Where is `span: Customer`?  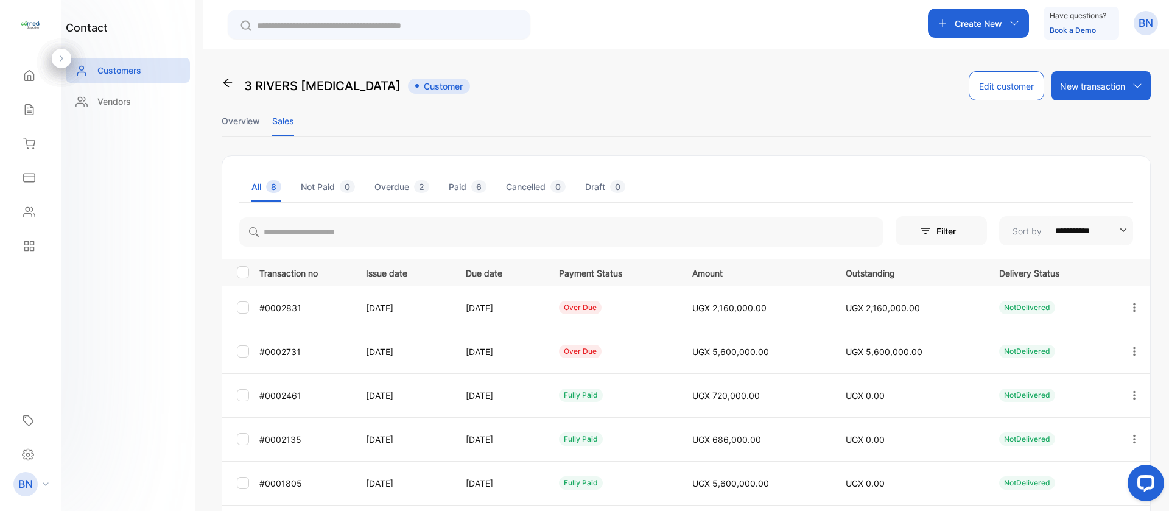
span: Customer is located at coordinates (439, 86).